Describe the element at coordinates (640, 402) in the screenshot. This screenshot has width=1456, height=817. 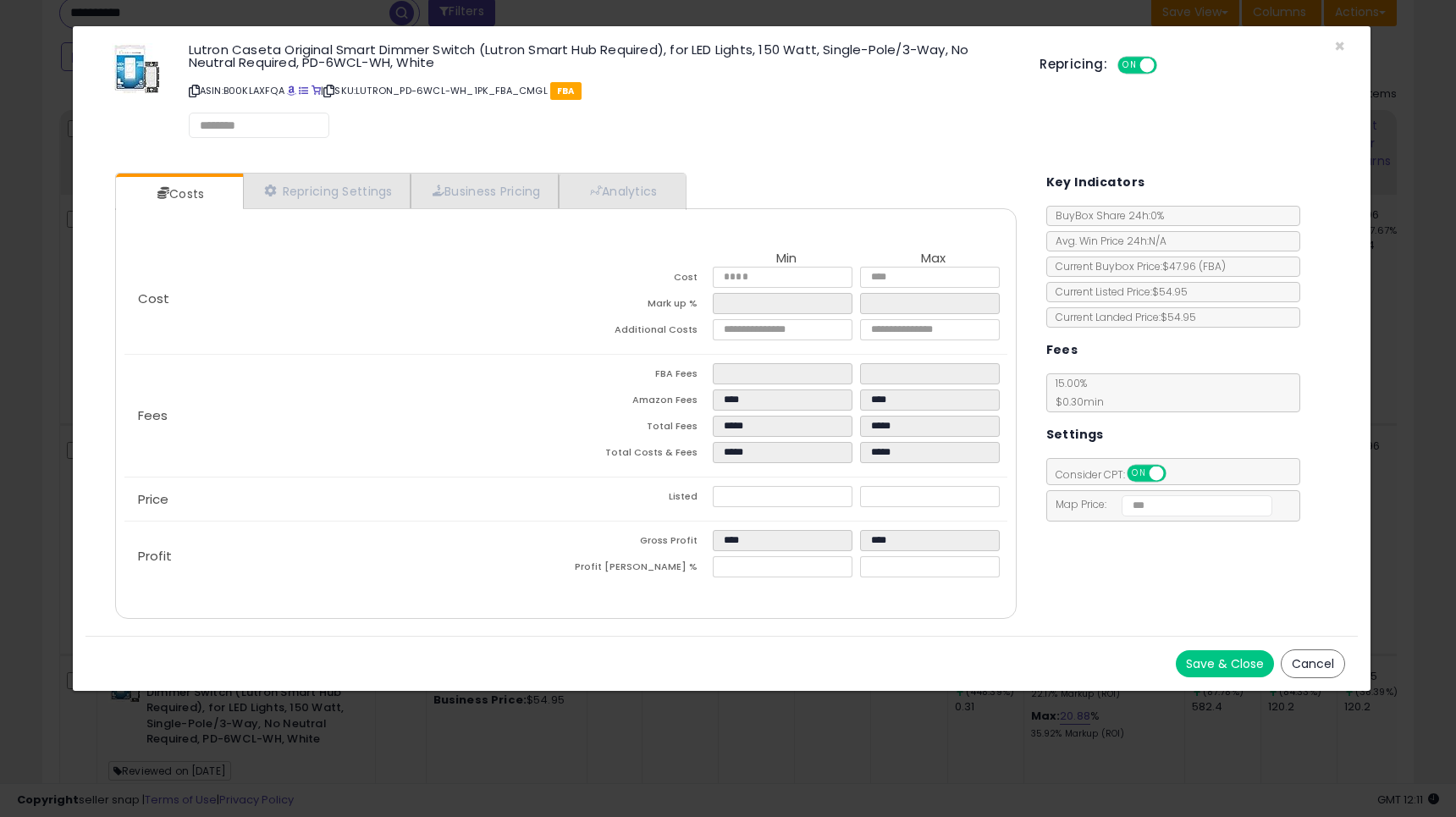
I see `td: Amazon Fees` at that location.